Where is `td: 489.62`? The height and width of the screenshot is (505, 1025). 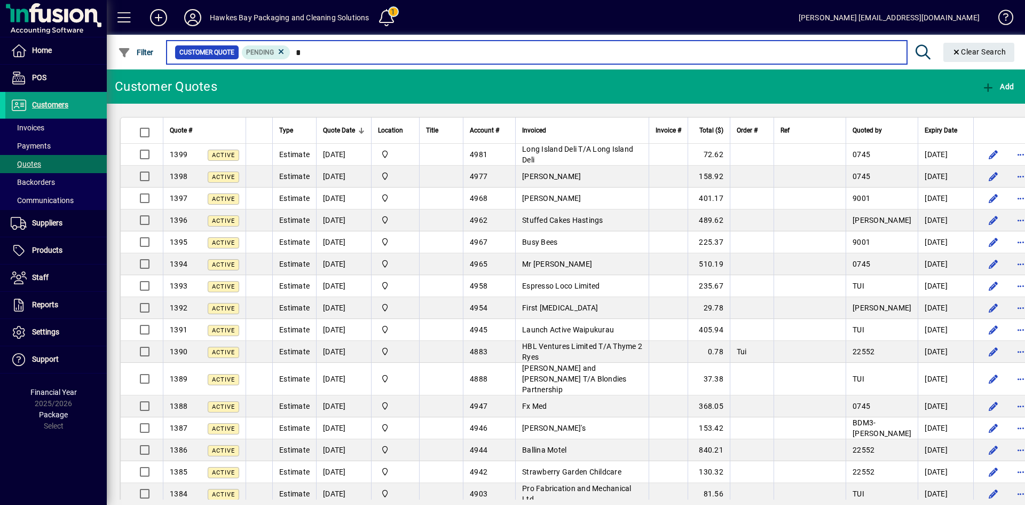
td: 489.62 is located at coordinates (709, 220).